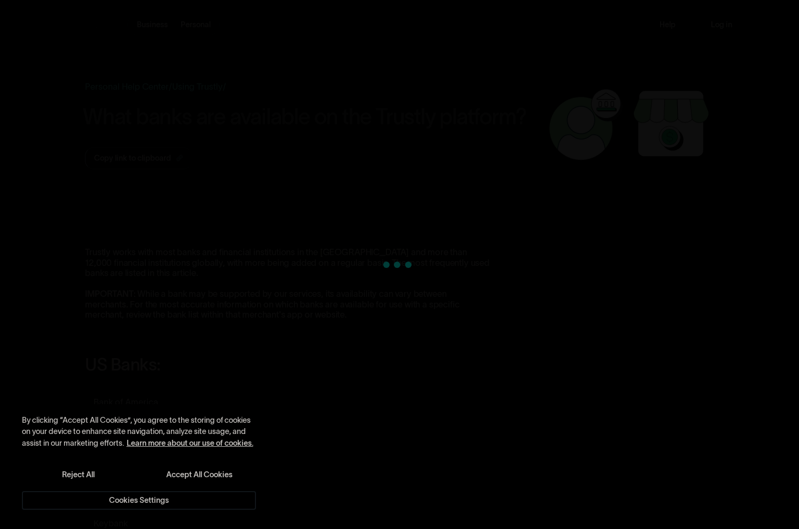  Describe the element at coordinates (139, 432) in the screenshot. I see `div: By clicking “Accept All Cookies”, you agree to the storing of cookies on your device to enhance s...` at that location.